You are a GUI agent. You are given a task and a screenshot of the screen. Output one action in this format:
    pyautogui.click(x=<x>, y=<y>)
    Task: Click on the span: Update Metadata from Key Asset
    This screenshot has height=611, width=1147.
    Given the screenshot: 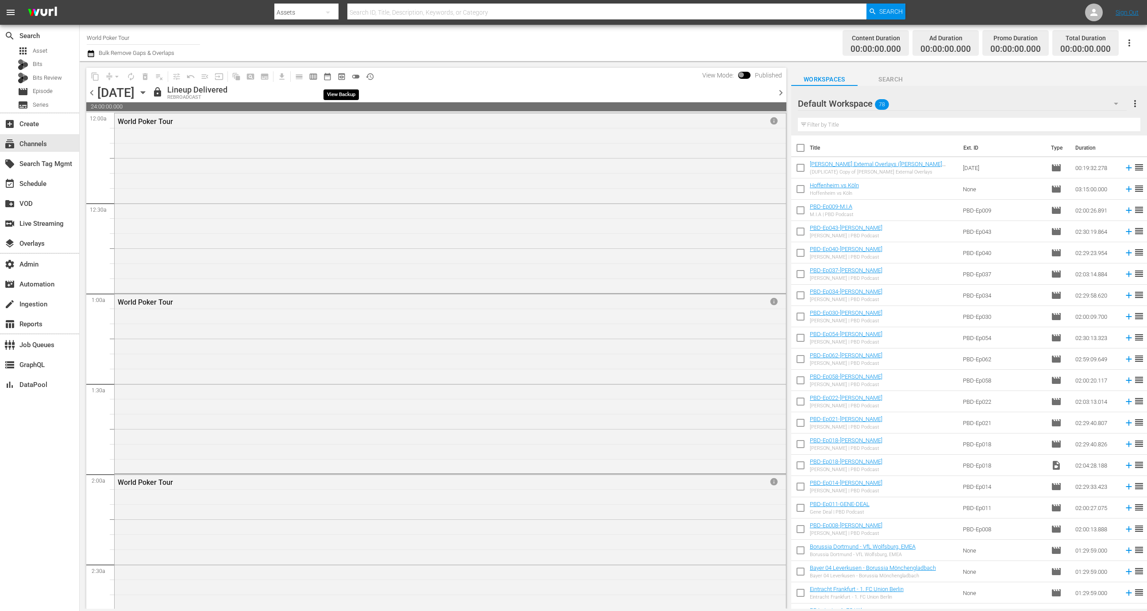 What is the action you would take?
    pyautogui.click(x=219, y=77)
    